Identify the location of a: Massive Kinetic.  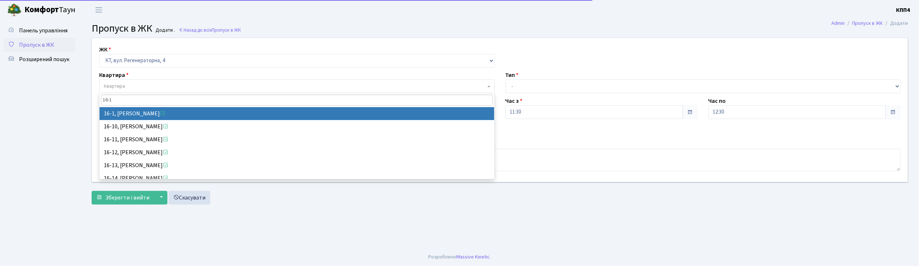
(473, 257).